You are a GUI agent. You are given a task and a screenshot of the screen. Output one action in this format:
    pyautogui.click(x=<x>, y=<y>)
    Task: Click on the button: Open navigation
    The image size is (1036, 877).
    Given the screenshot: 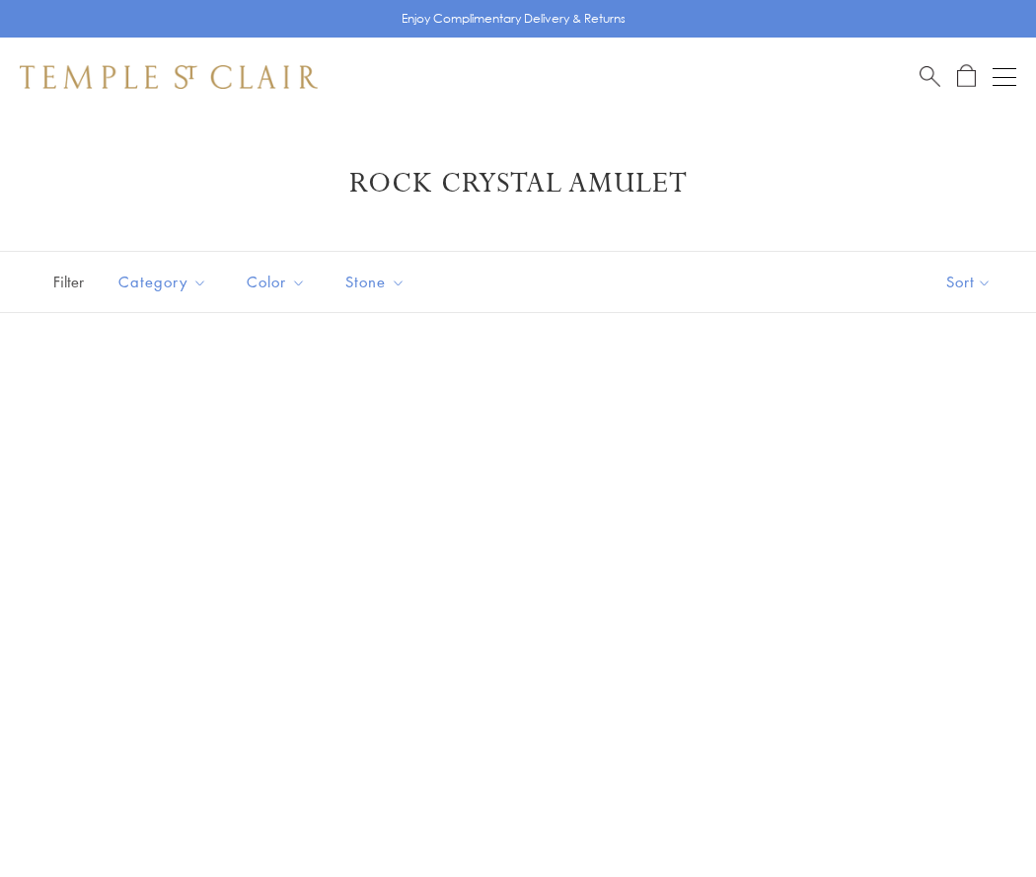 What is the action you would take?
    pyautogui.click(x=1005, y=77)
    